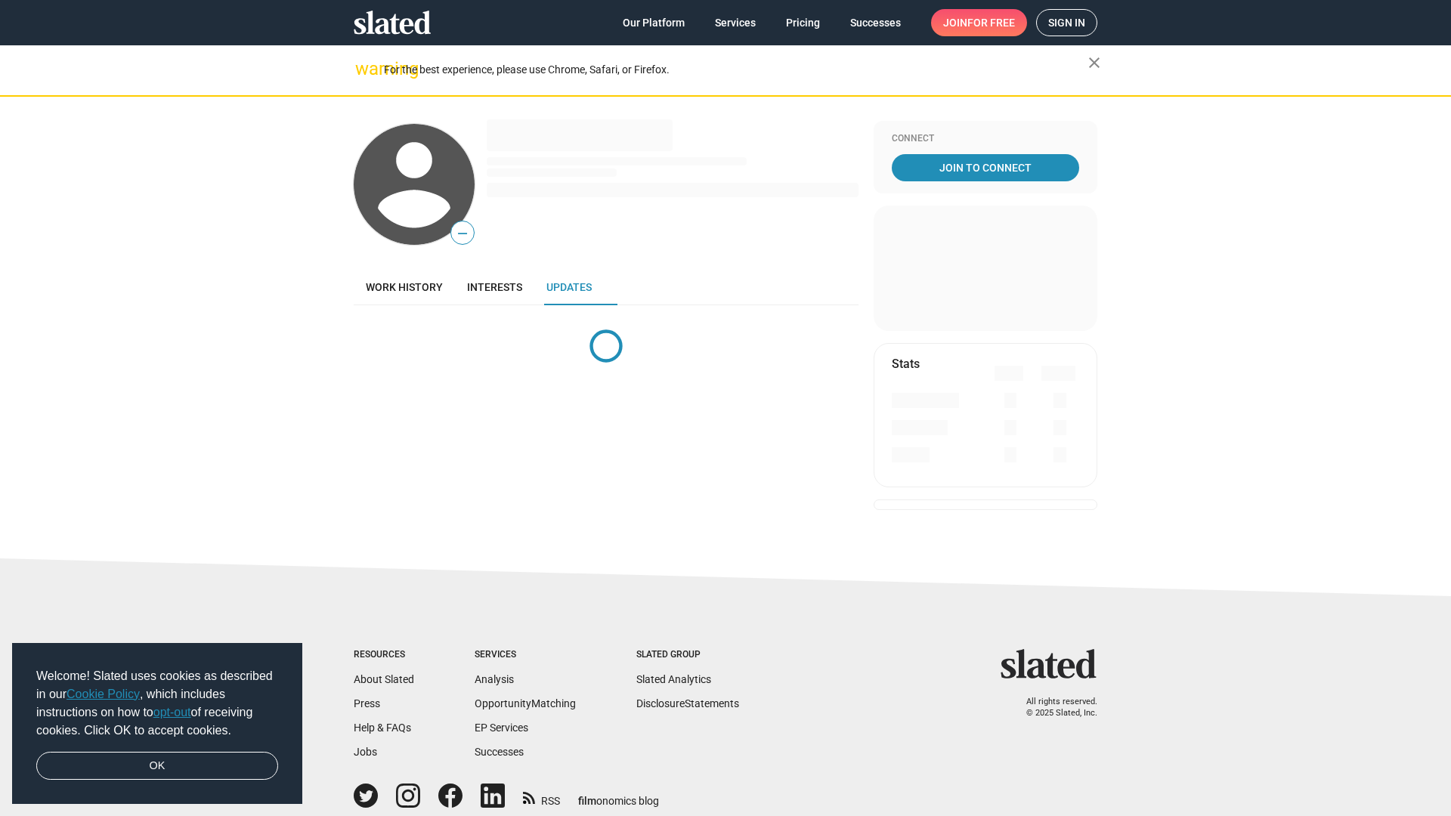 The image size is (1451, 816). What do you see at coordinates (494, 287) in the screenshot?
I see `a: Interests` at bounding box center [494, 287].